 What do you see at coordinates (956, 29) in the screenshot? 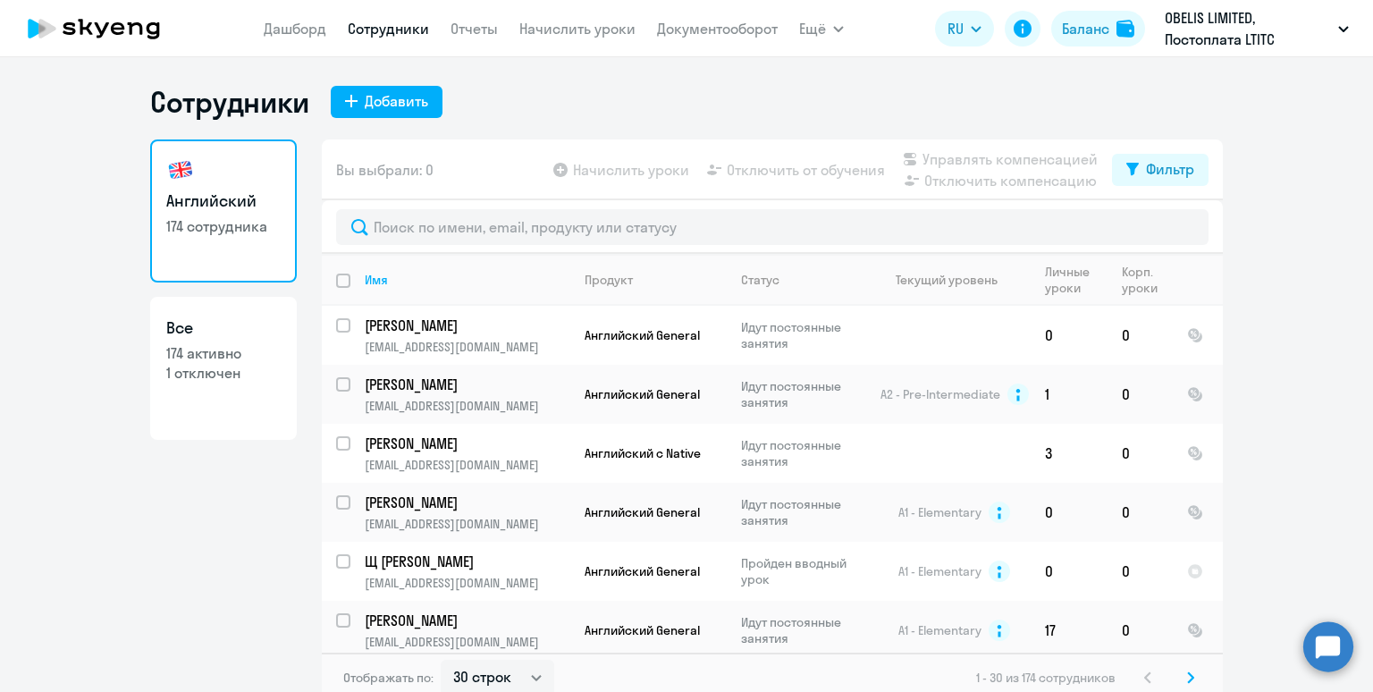
I see `span: RU` at bounding box center [956, 29].